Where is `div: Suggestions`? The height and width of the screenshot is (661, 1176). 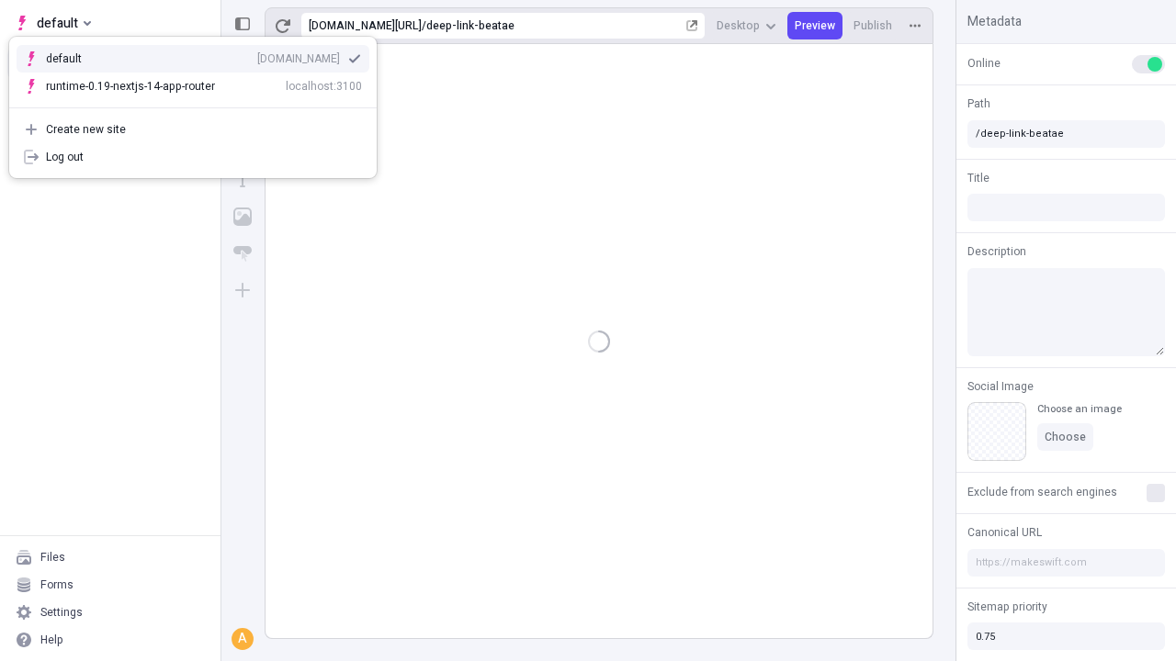 div: Suggestions is located at coordinates (193, 73).